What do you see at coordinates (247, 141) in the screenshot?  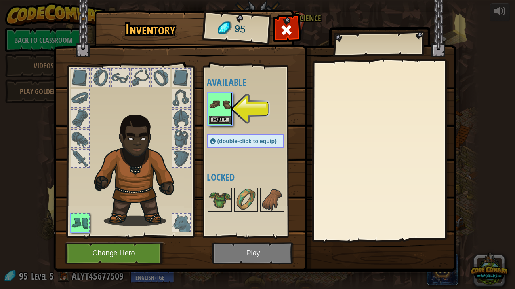 I see `span: (double-click to equip)` at bounding box center [247, 141].